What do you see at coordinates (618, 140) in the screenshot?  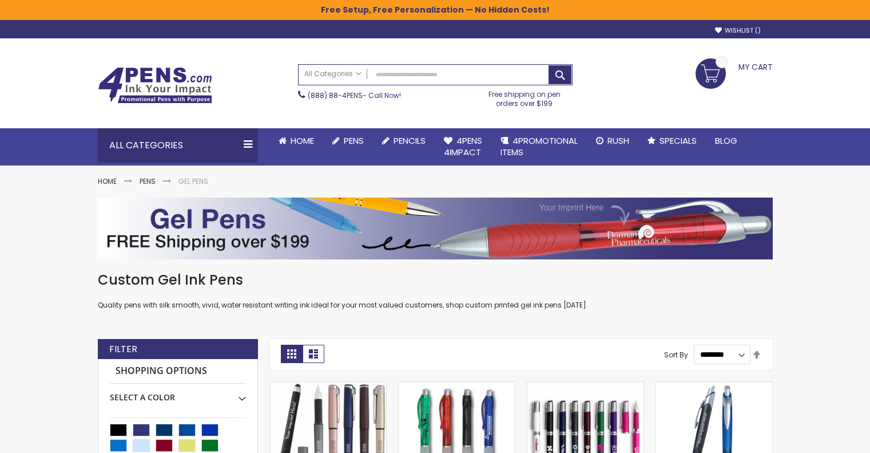 I see `span: Rush` at bounding box center [618, 140].